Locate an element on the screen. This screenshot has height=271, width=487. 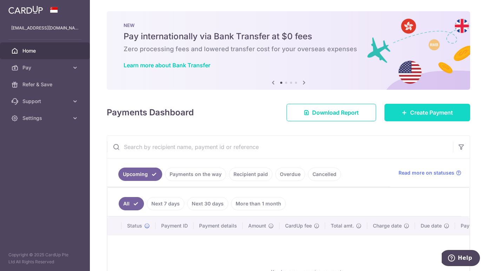
h5: Pay internationally via Bank Transfer at $0 fees is located at coordinates (288, 37).